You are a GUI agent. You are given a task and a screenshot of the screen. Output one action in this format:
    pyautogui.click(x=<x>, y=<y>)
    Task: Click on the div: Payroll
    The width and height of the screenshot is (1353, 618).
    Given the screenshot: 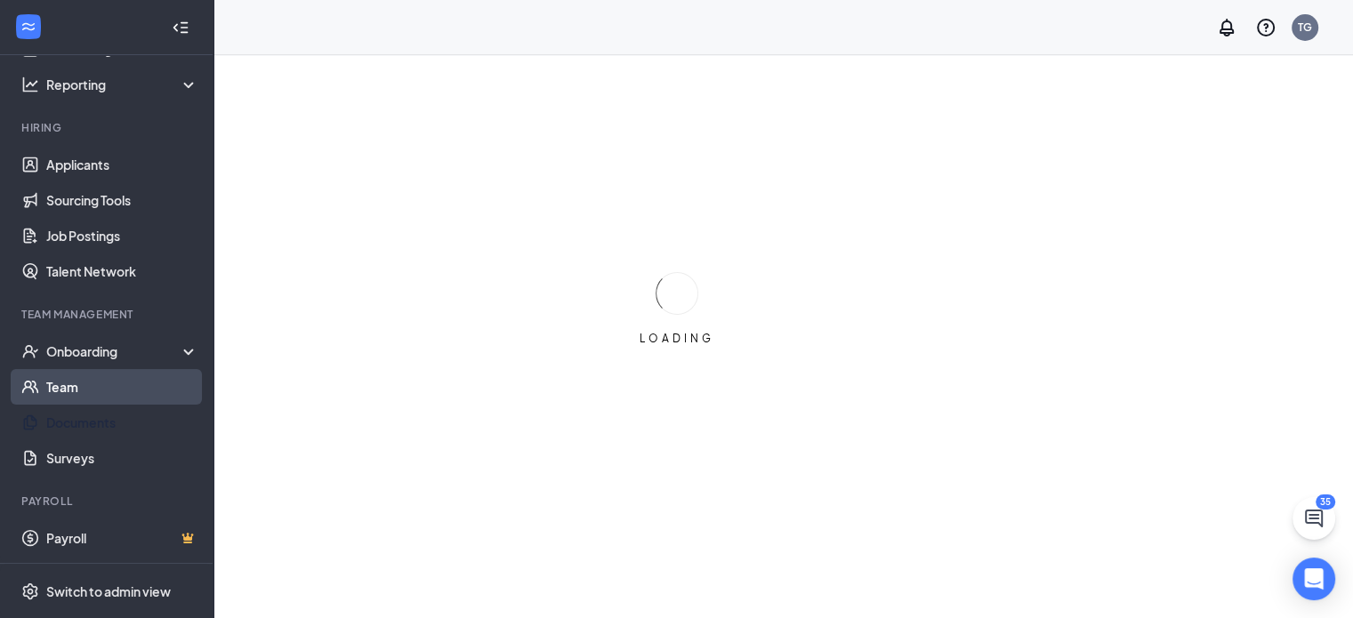 What is the action you would take?
    pyautogui.click(x=108, y=501)
    